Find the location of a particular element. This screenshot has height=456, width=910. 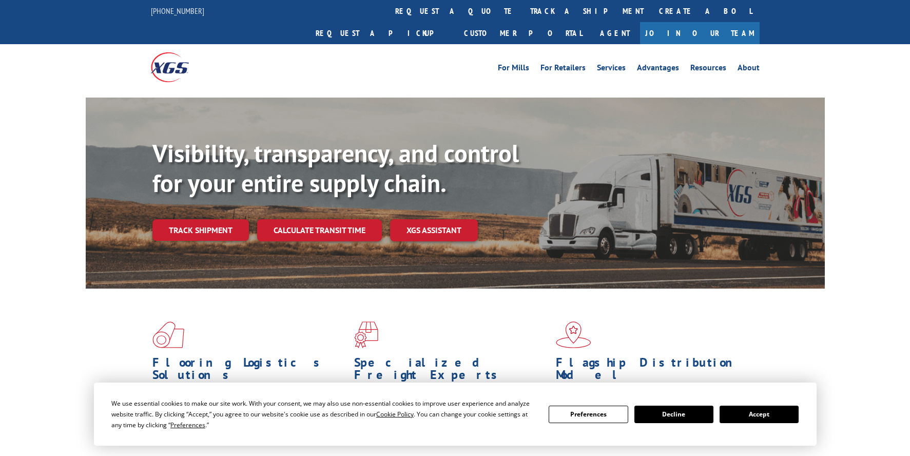

h1: Flooring Logistics Solutions is located at coordinates (249, 371).